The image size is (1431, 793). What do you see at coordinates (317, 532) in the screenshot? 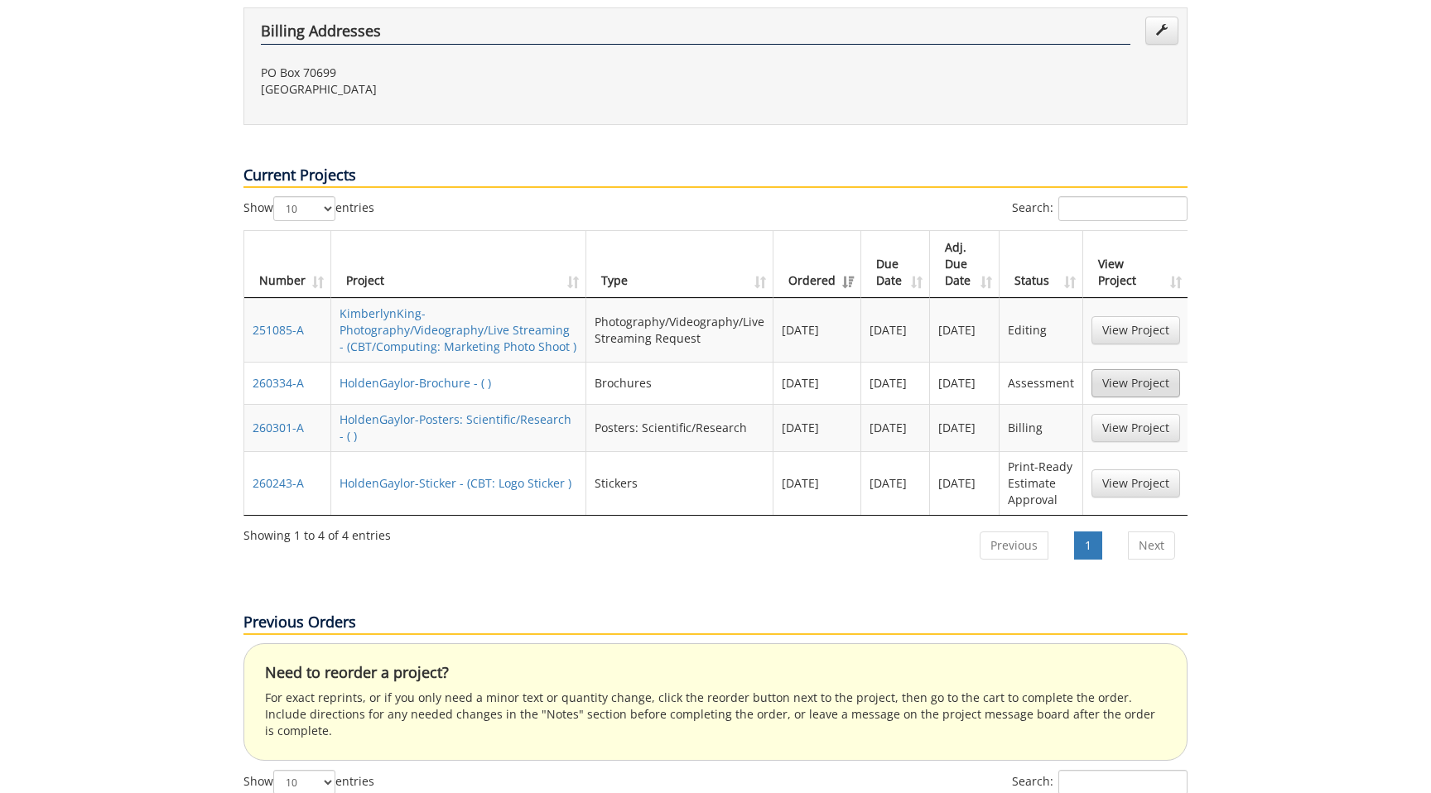
I see `div: Showing 1 to 4 of 4 entries` at bounding box center [317, 532].